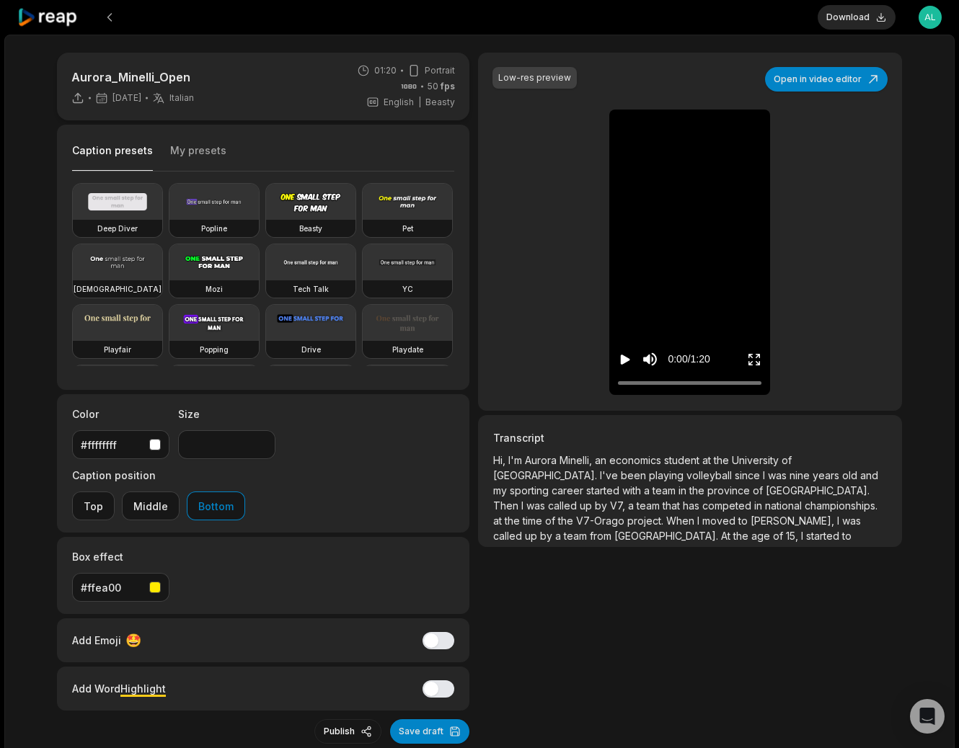 The height and width of the screenshot is (748, 959). Describe the element at coordinates (692, 505) in the screenshot. I see `span: has` at that location.